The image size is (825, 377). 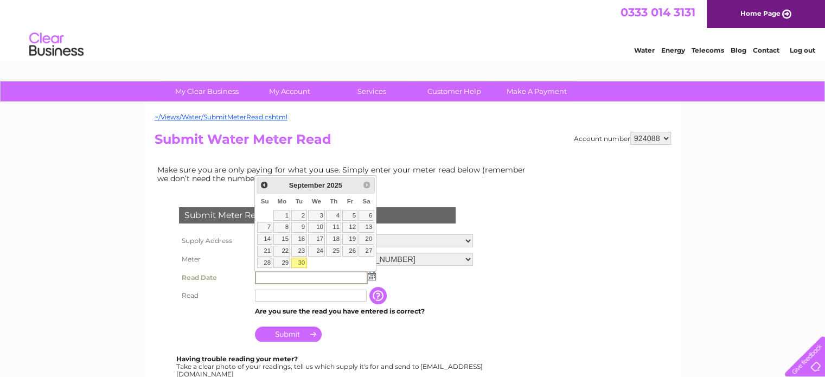 What do you see at coordinates (265, 239) in the screenshot?
I see `a: 14` at bounding box center [265, 239].